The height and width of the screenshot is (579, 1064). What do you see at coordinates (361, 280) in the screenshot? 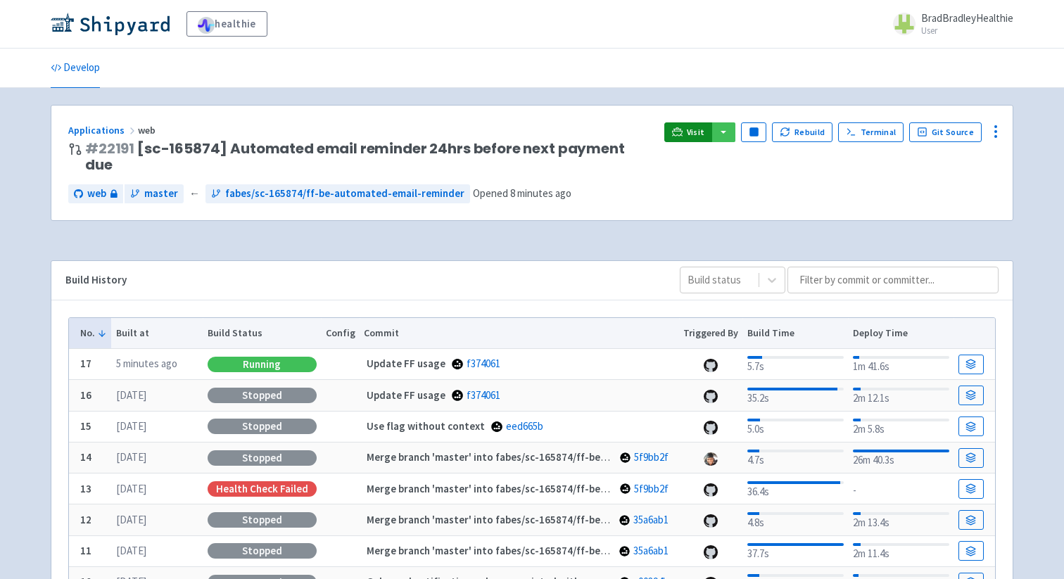
I see `div: Build History` at bounding box center [361, 280].